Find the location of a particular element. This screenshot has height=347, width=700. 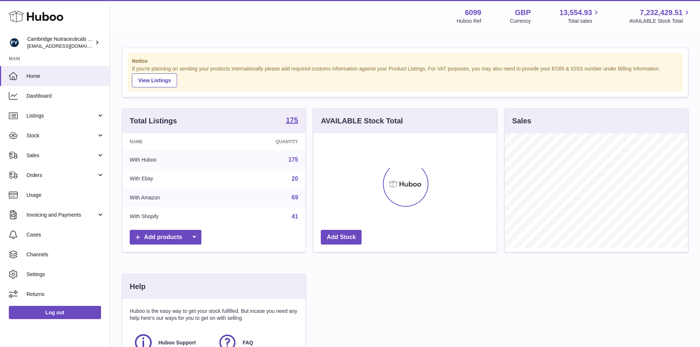

a: 7,232,429.51 AVAILABLE Stock Total is located at coordinates (660, 16).